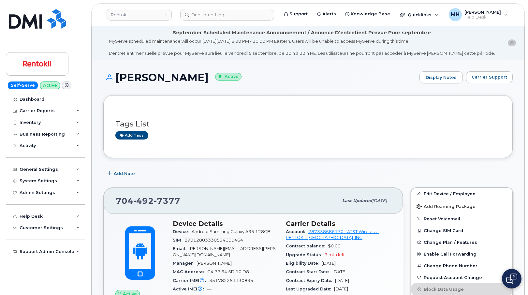  I want to click on span: Email, so click(181, 248).